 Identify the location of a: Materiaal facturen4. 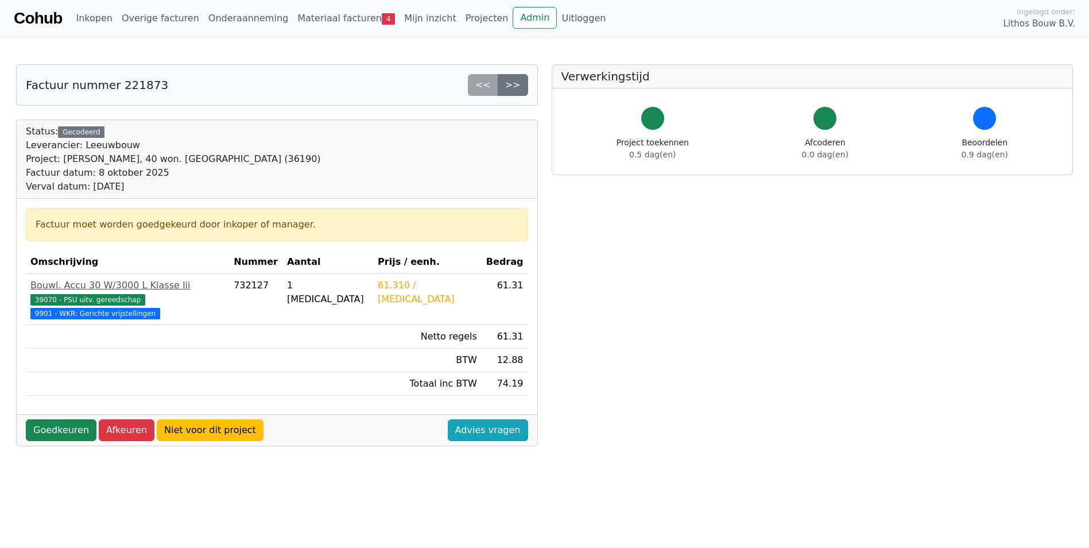
(346, 18).